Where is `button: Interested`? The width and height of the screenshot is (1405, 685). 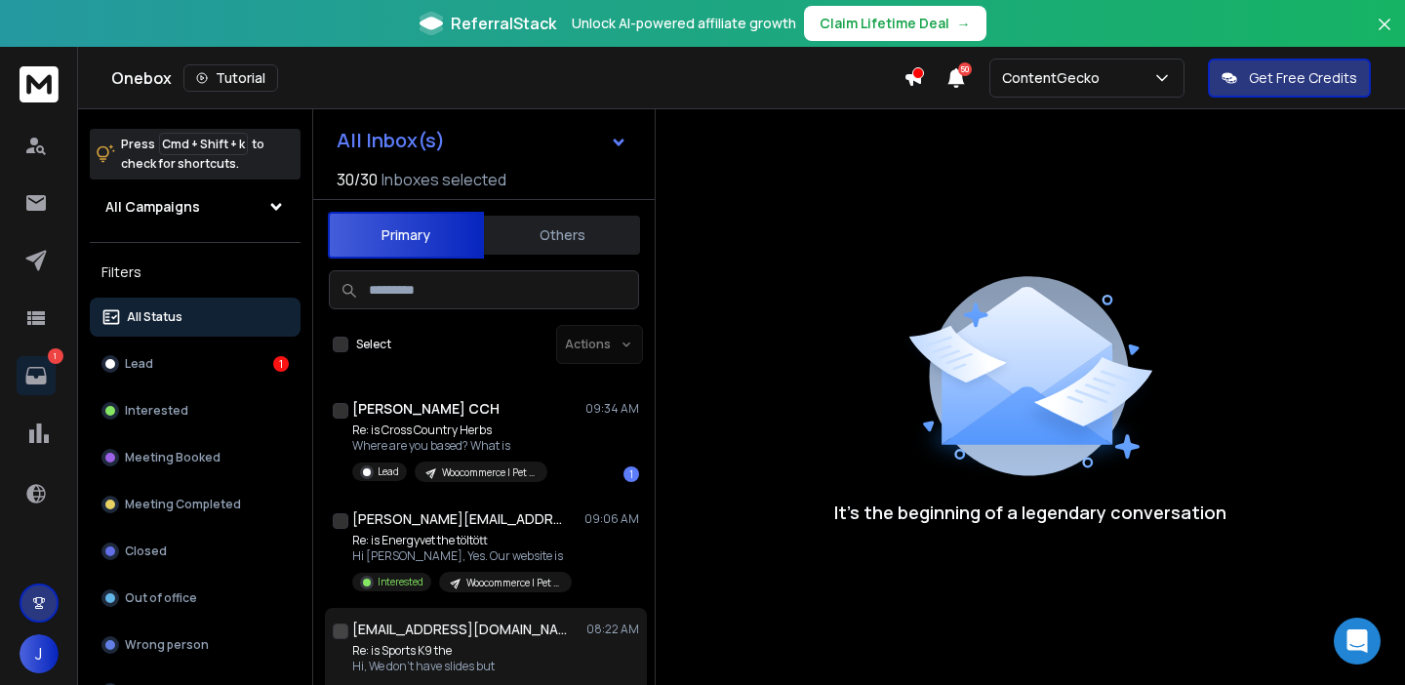 button: Interested is located at coordinates (195, 411).